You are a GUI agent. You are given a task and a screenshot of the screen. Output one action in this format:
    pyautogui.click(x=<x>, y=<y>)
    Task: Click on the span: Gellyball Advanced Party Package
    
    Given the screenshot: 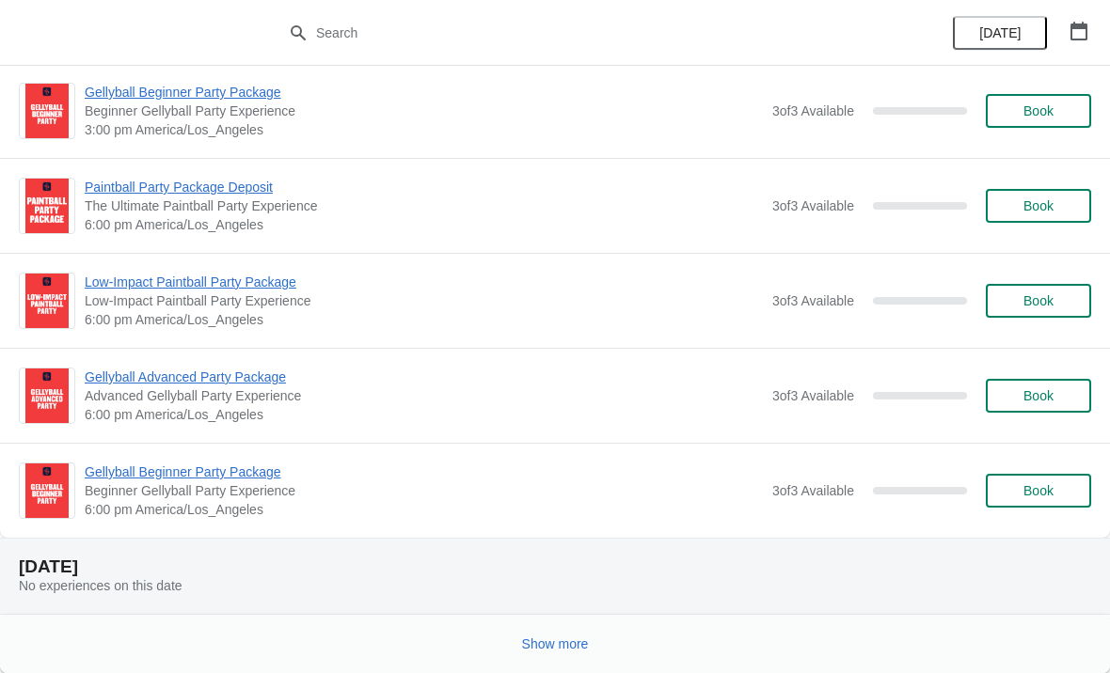 What is the action you would take?
    pyautogui.click(x=423, y=377)
    